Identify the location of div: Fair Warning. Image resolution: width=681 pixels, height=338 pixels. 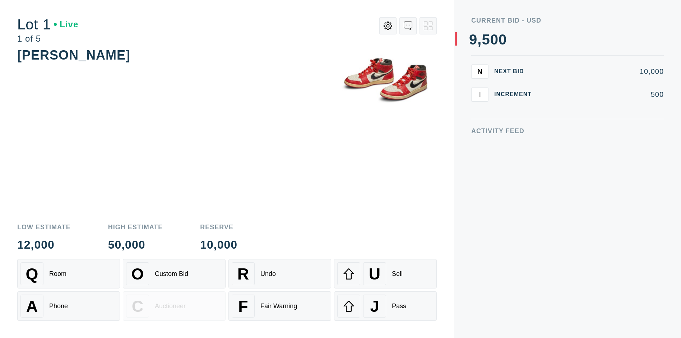
(279, 306).